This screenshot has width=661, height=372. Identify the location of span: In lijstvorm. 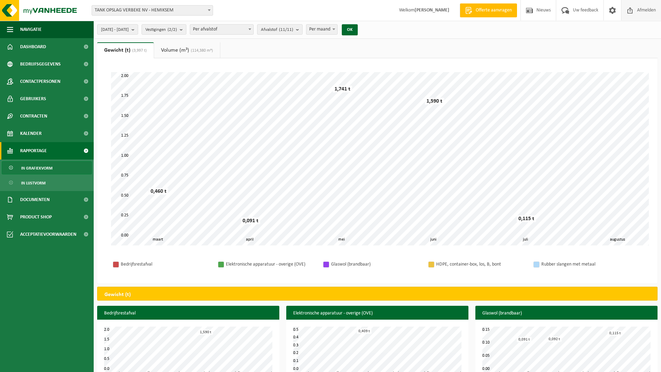
(33, 183).